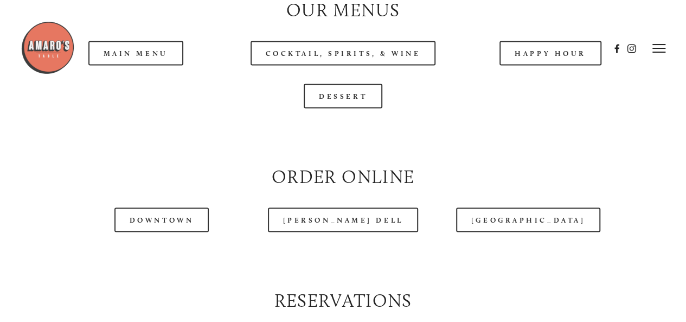 Image resolution: width=686 pixels, height=322 pixels. I want to click on h2: Order Online, so click(343, 176).